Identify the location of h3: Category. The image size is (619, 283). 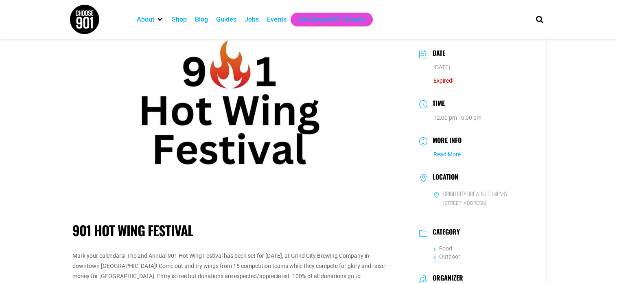
(444, 233).